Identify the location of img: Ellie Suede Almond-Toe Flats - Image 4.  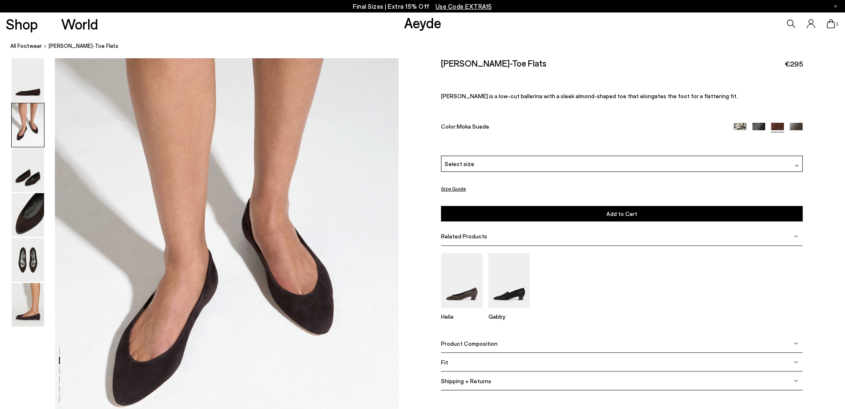
(28, 215).